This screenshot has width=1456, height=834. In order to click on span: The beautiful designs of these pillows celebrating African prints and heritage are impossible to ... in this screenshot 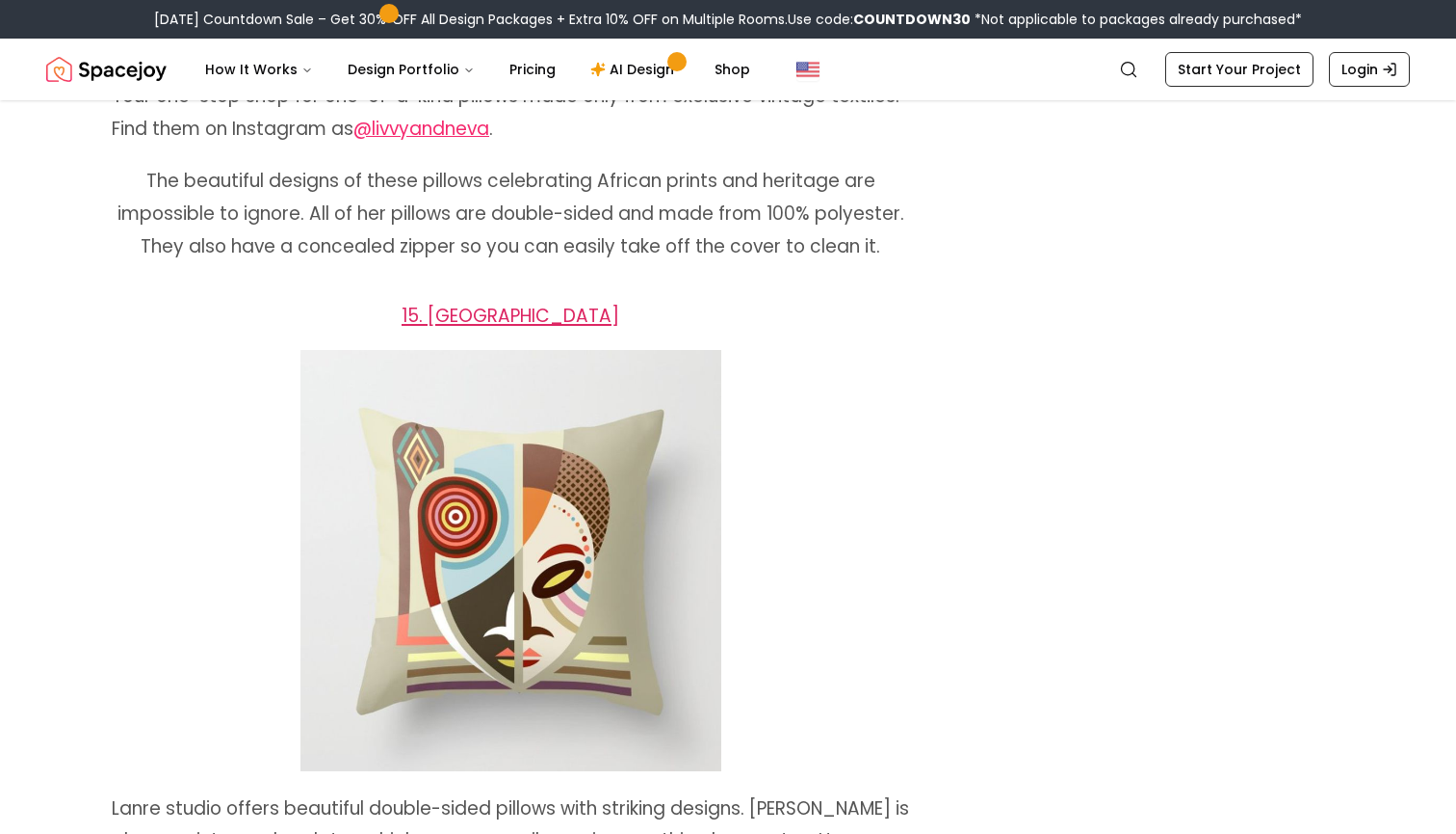, I will do `click(510, 213)`.